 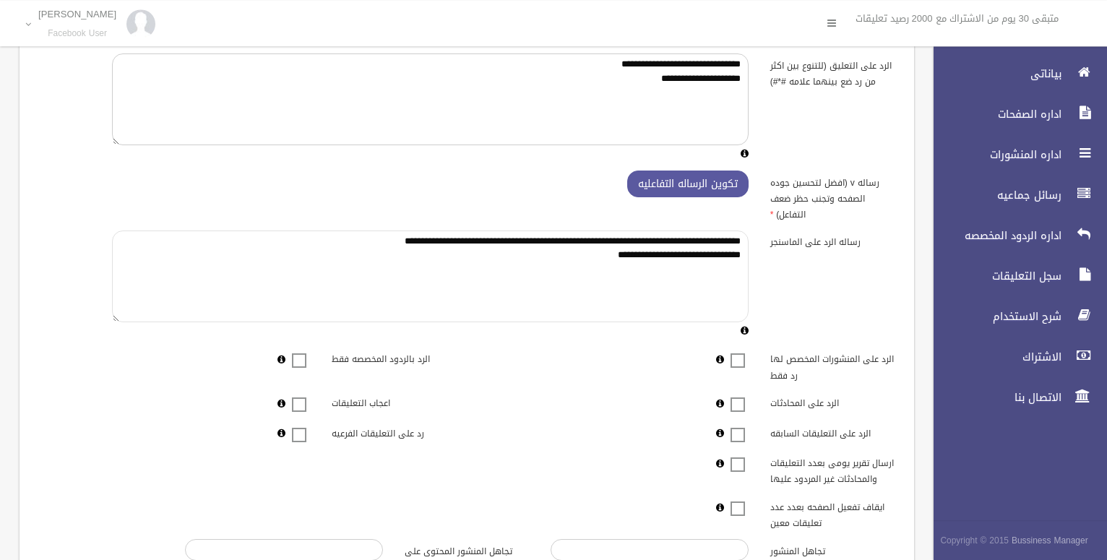 What do you see at coordinates (974, 540) in the screenshot?
I see `span: Copyright © 2015` at bounding box center [974, 540].